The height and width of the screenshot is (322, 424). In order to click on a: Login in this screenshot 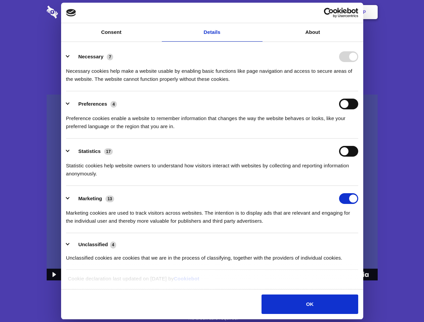, I will do `click(319, 12)`.